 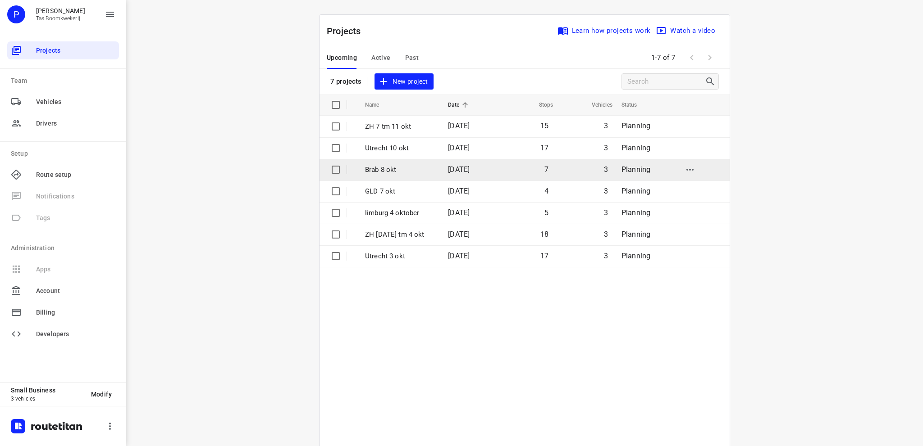 I want to click on span: Past, so click(x=412, y=58).